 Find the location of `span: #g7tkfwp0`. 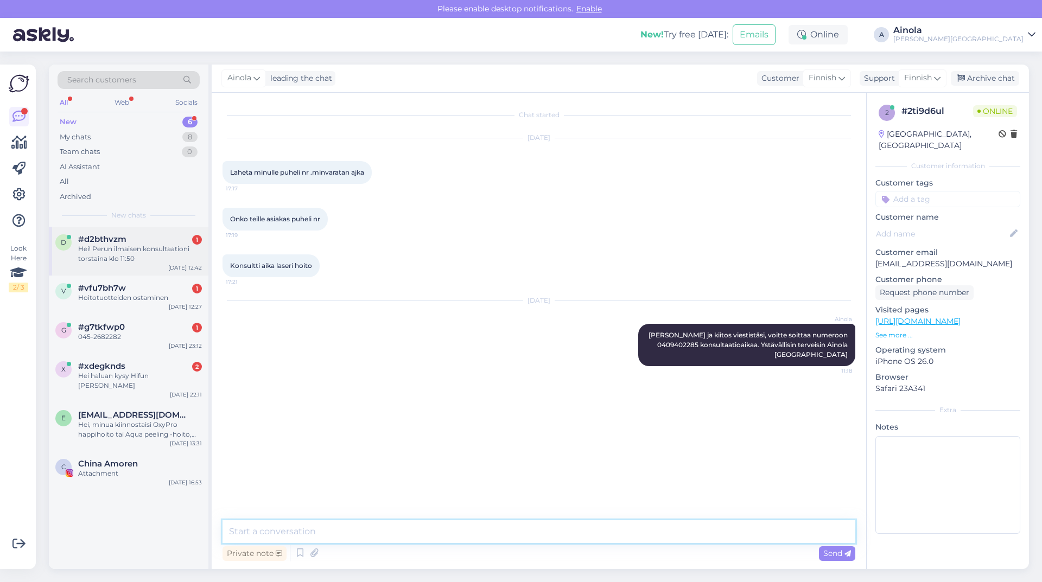

span: #g7tkfwp0 is located at coordinates (101, 327).